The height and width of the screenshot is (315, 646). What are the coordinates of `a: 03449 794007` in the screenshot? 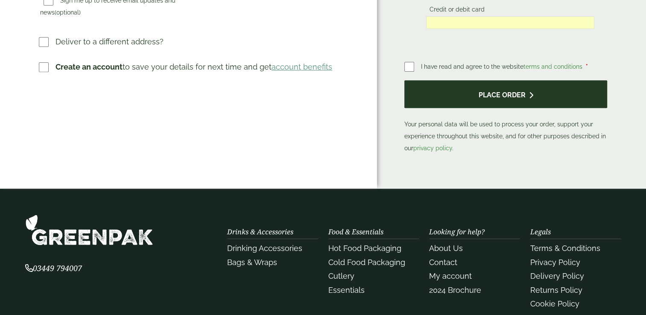 It's located at (53, 269).